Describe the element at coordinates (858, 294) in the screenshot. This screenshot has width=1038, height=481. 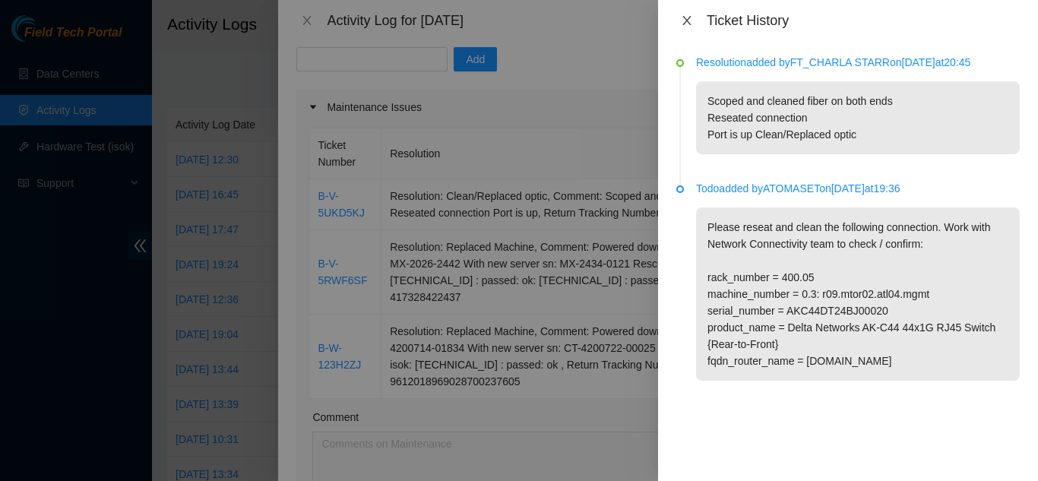
I see `p: Please reseat and clean the following connection. Work with Network Connectivity team to check / ...` at that location.